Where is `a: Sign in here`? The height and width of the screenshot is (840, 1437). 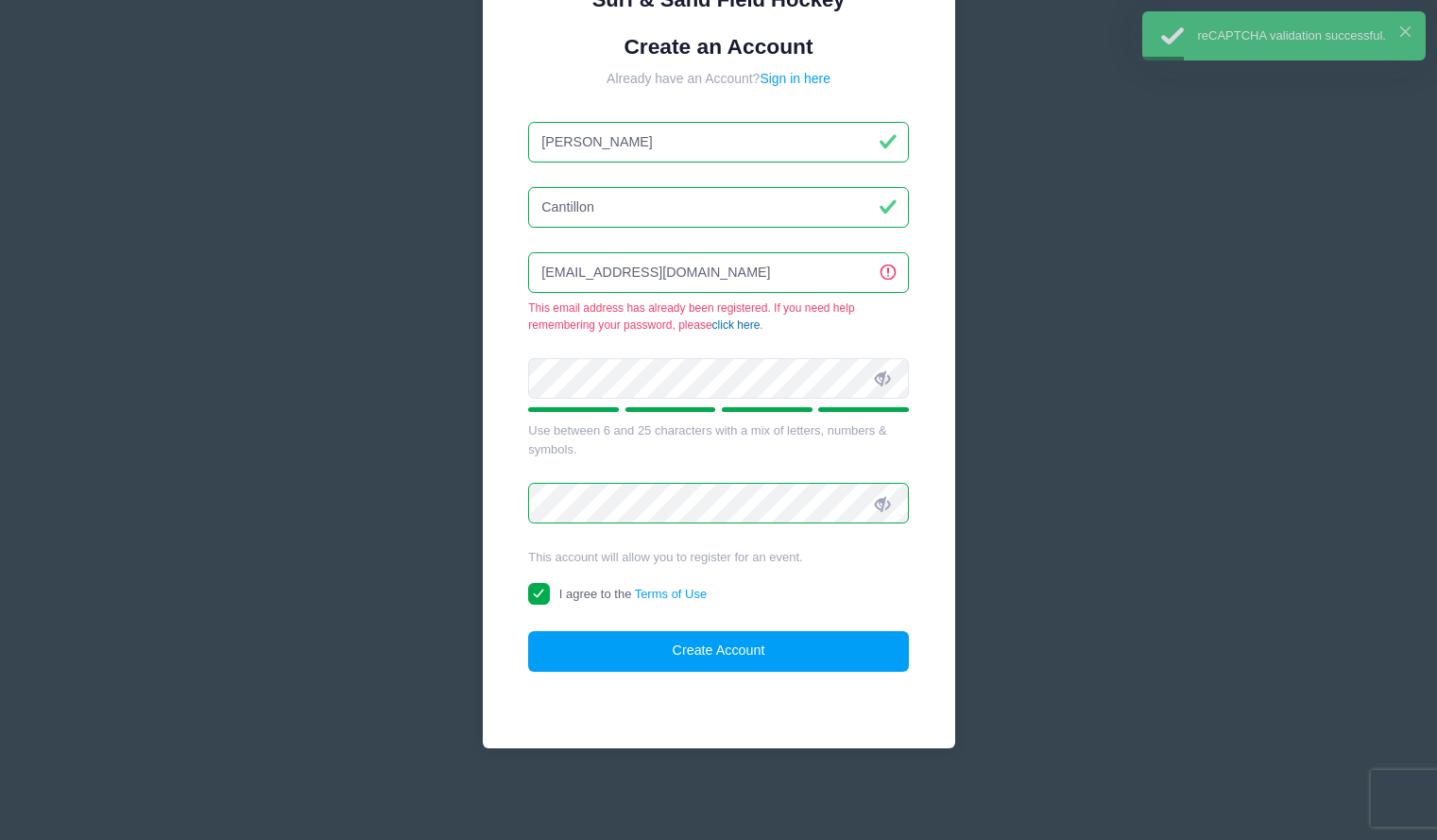 a: Sign in here is located at coordinates (795, 78).